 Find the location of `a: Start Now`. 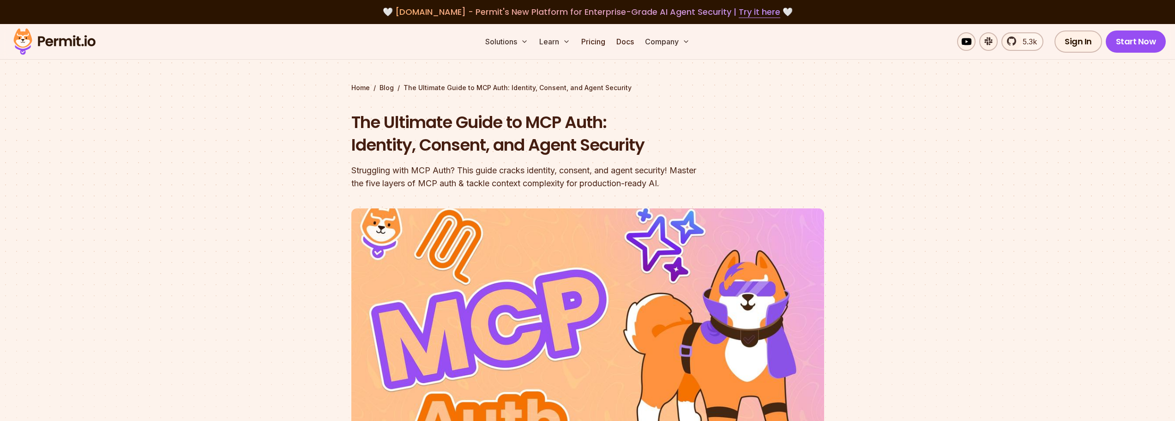

a: Start Now is located at coordinates (1136, 42).